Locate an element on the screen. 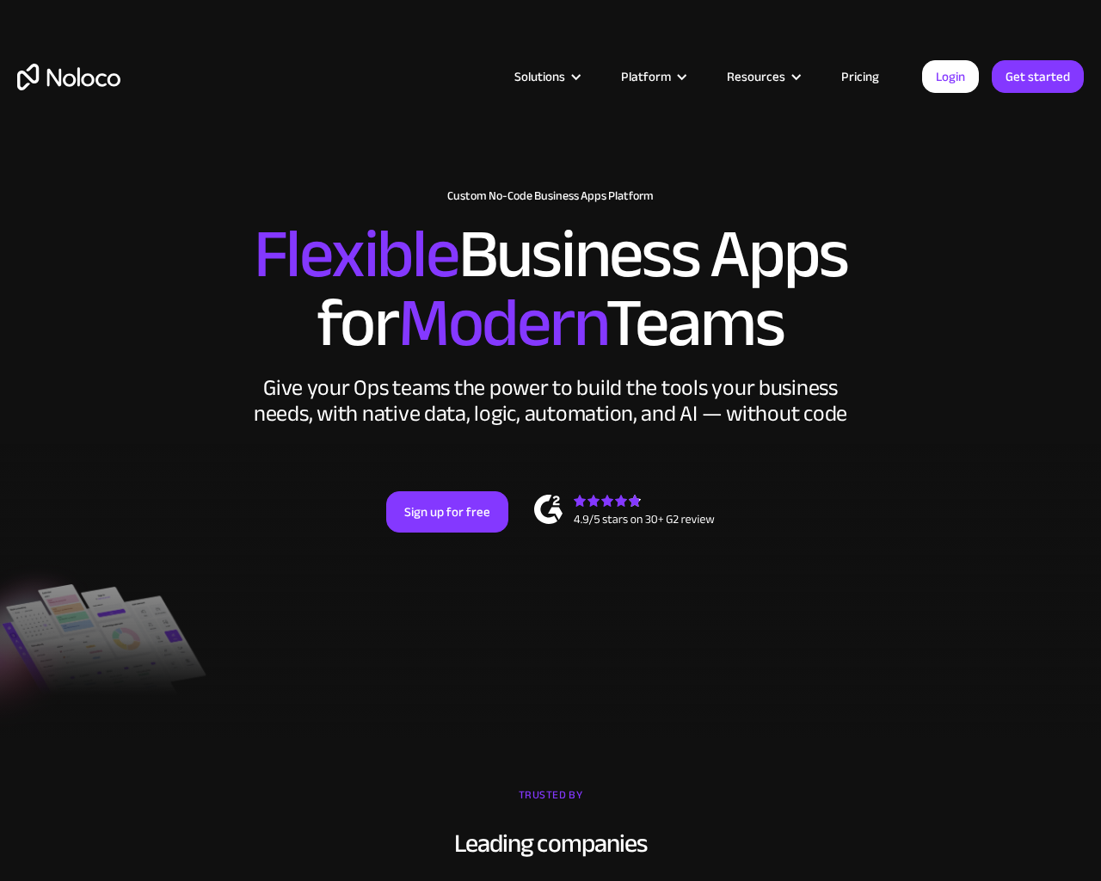  a: Get started is located at coordinates (1037, 77).